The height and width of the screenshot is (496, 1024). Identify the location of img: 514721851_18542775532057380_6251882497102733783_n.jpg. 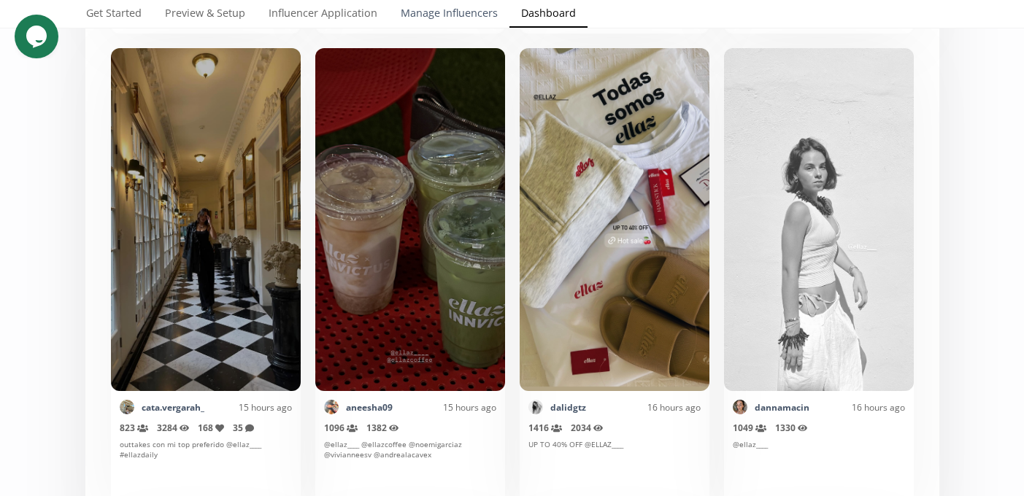
(331, 407).